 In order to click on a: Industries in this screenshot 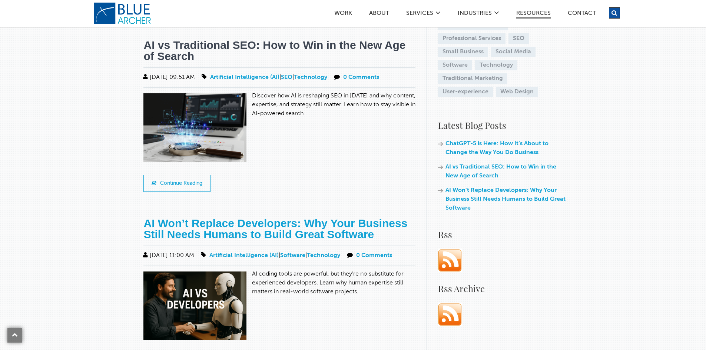, I will do `click(474, 14)`.